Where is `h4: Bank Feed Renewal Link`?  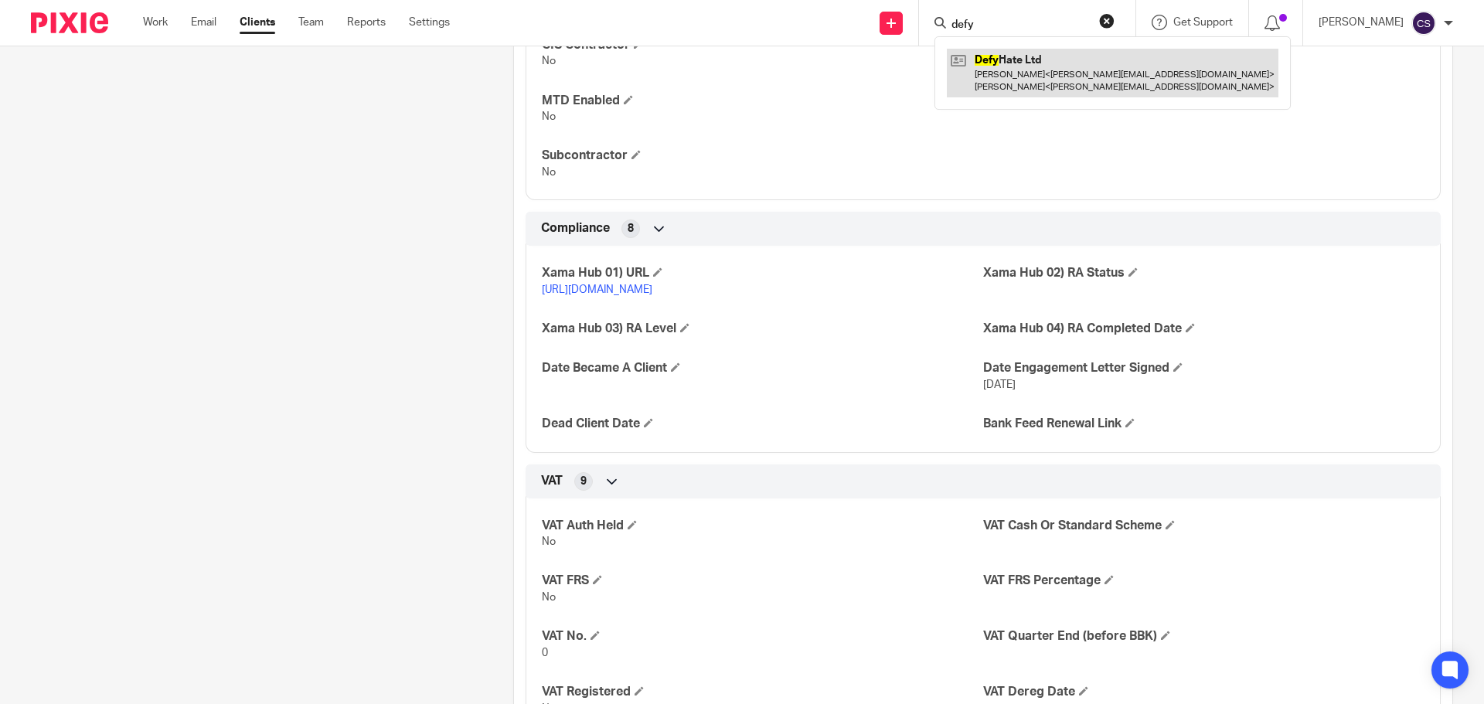
h4: Bank Feed Renewal Link is located at coordinates (1203, 424).